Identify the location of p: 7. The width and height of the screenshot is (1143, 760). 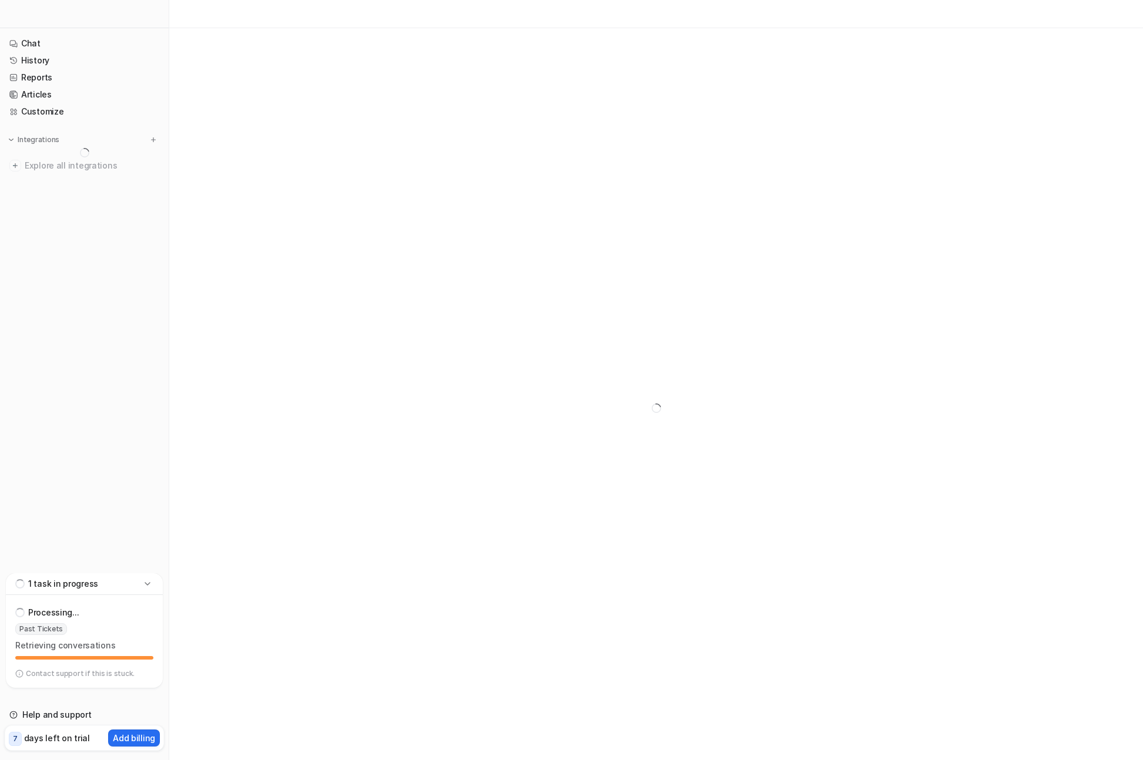
(15, 739).